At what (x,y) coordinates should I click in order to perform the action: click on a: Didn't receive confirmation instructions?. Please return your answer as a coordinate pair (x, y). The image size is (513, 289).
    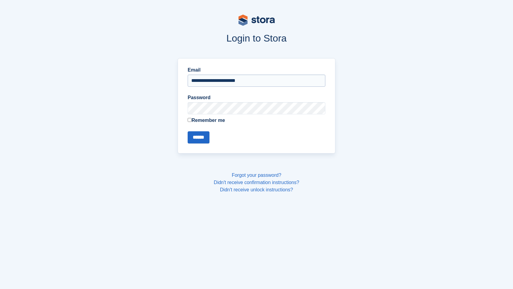
    Looking at the image, I should click on (257, 182).